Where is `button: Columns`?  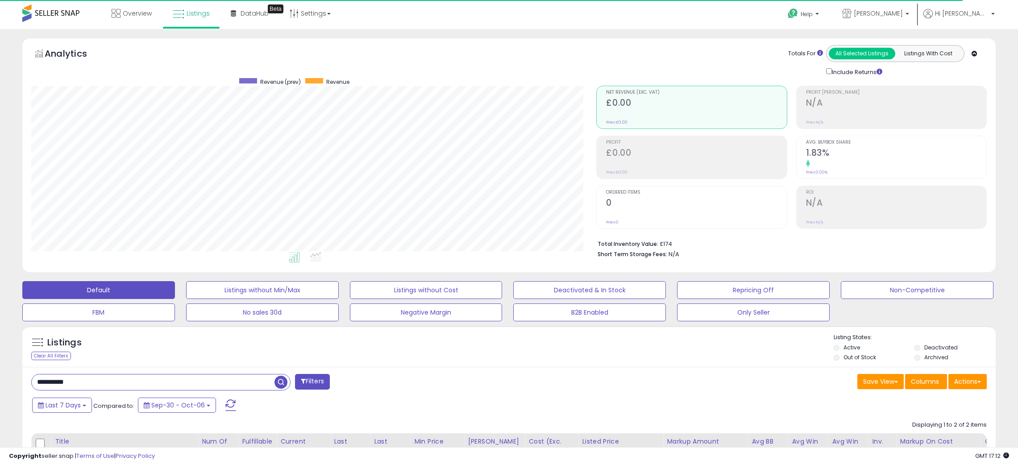
button: Columns is located at coordinates (926, 382).